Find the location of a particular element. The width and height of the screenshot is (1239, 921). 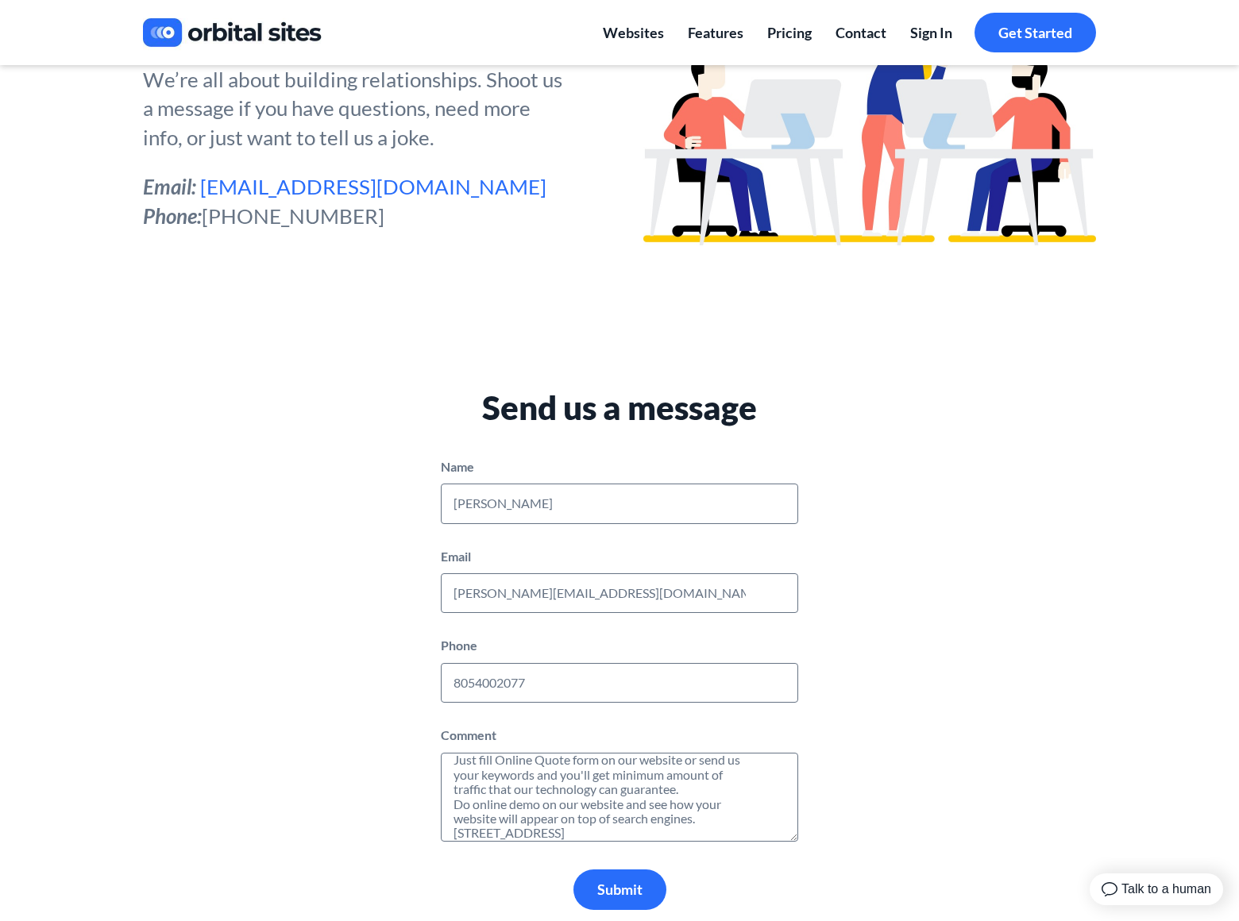

p: We’re all about building relationships. Shoot us a message if you have questions, need more info,... is located at coordinates (353, 108).